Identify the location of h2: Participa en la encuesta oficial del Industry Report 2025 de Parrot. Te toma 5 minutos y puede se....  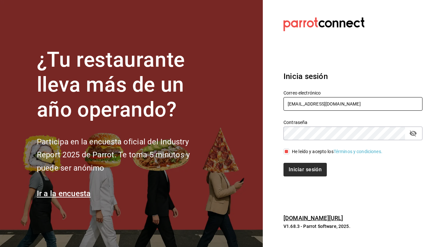
(124, 155).